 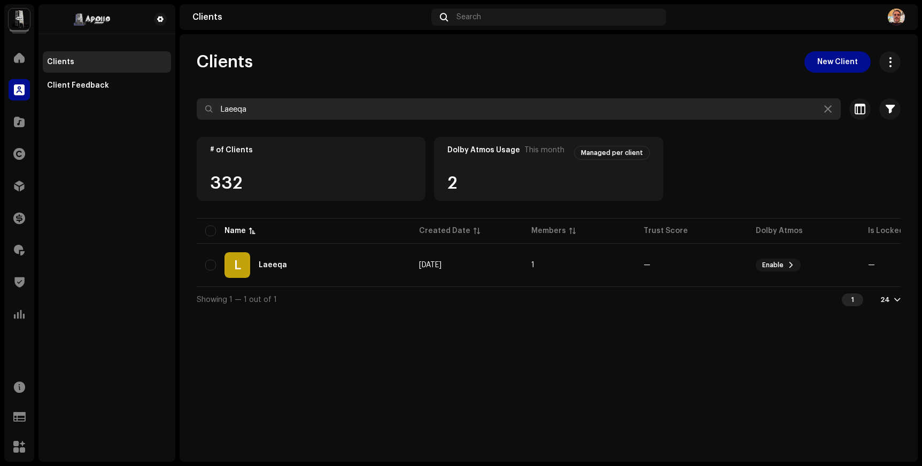 What do you see at coordinates (773, 265) in the screenshot?
I see `span: Enable` at bounding box center [773, 265].